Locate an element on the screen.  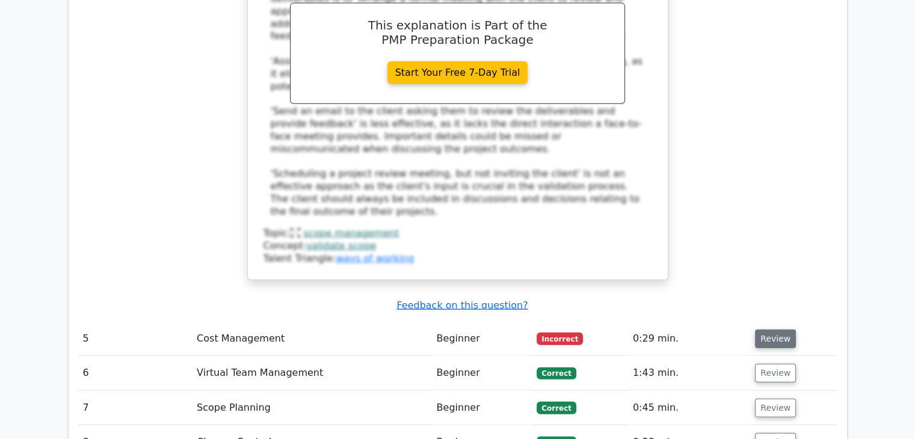
td: 0:29 min. is located at coordinates (689, 339).